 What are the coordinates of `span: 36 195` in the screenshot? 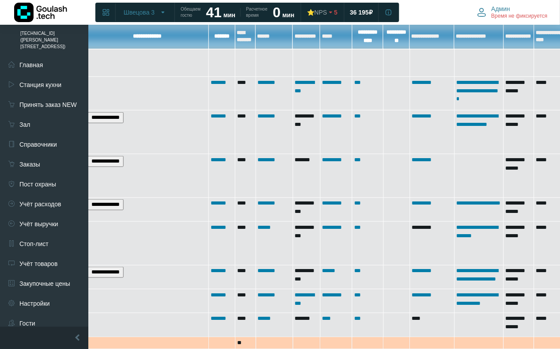 It's located at (359, 12).